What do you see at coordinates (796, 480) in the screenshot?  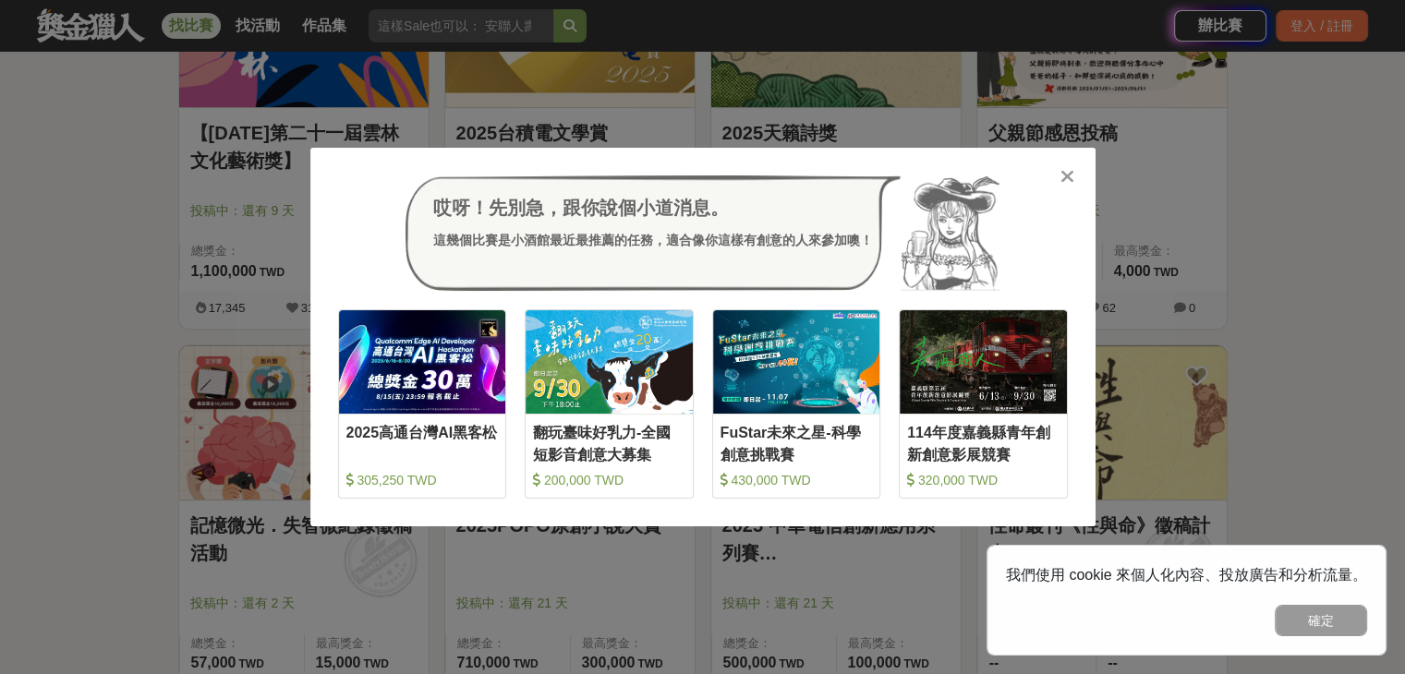 I see `div: 430,000 TWD` at bounding box center [796, 480].